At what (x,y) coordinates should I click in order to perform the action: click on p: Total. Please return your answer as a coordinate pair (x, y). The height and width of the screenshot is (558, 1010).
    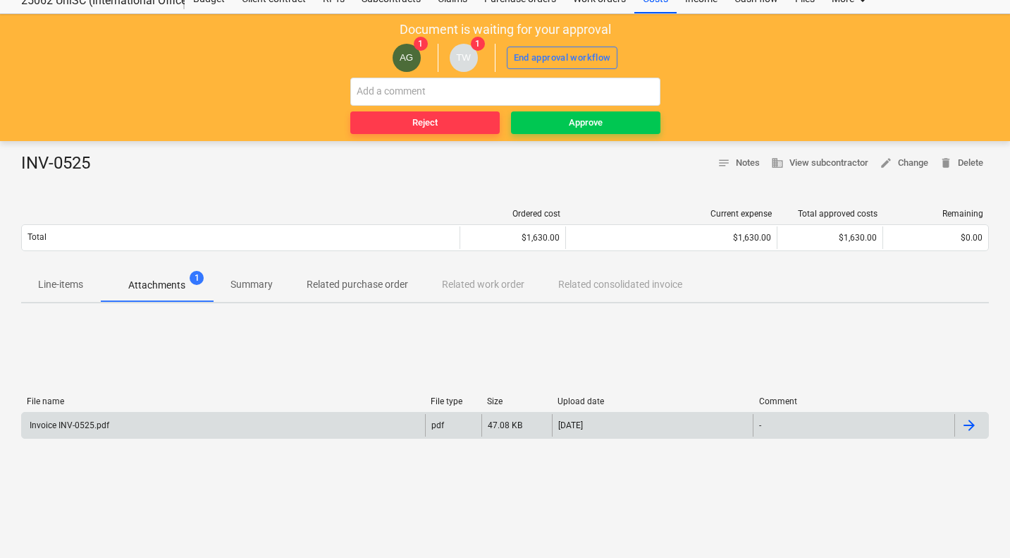
    Looking at the image, I should click on (37, 237).